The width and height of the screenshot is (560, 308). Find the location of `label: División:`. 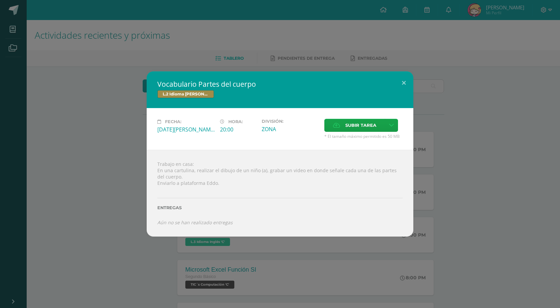

label: División: is located at coordinates (291, 121).